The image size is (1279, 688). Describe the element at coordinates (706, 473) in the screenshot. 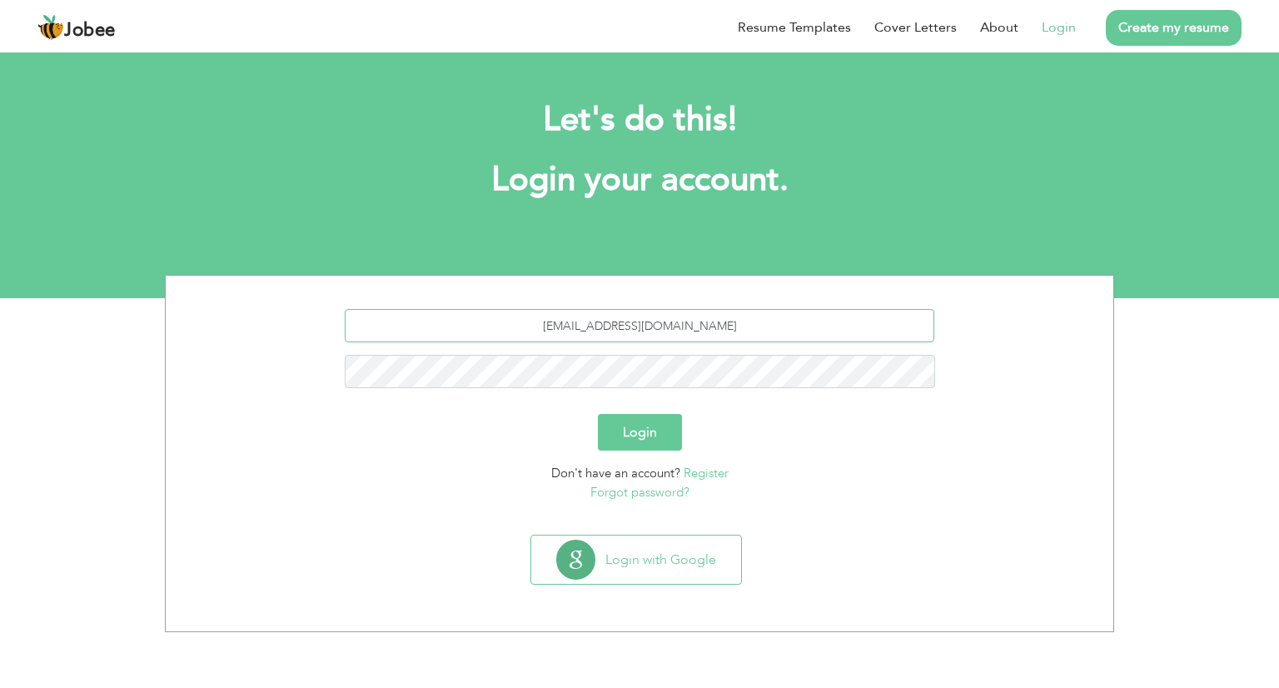

I see `a: Register` at that location.